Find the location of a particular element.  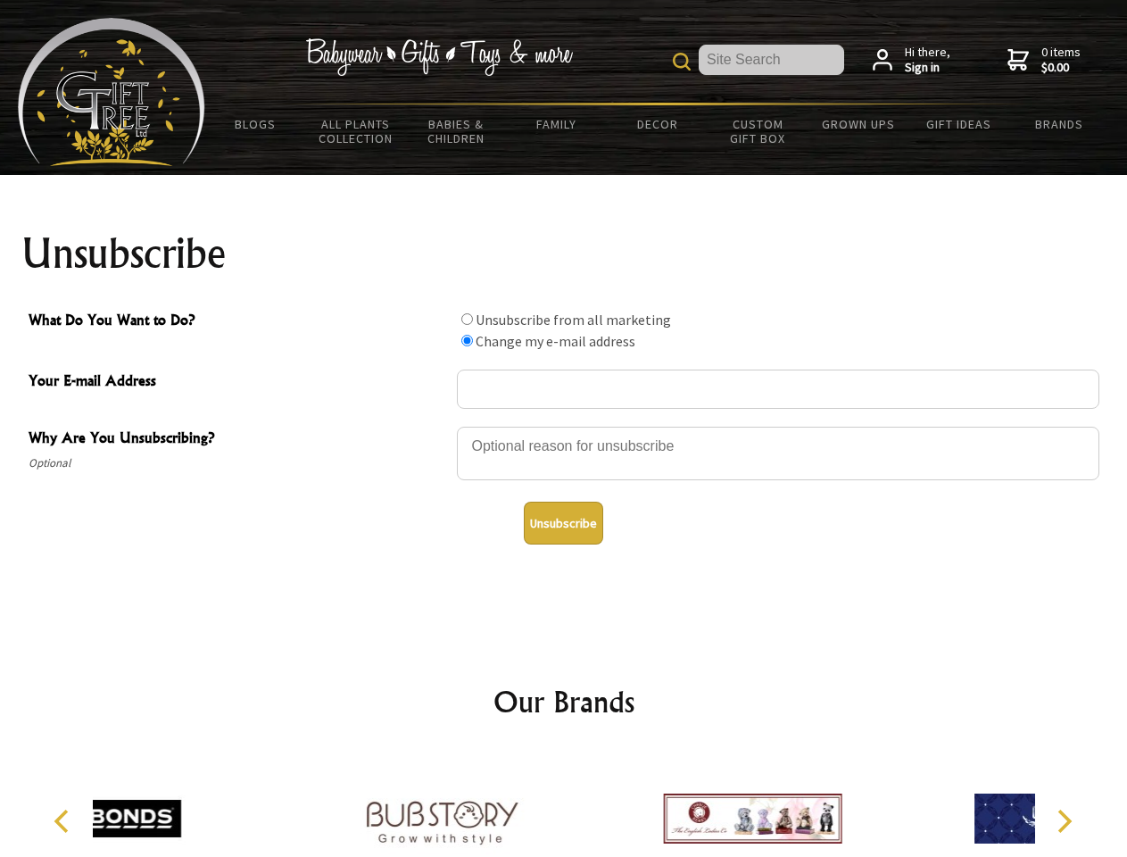

img: Babyware - Gifts - Toys and more... is located at coordinates (112, 92).